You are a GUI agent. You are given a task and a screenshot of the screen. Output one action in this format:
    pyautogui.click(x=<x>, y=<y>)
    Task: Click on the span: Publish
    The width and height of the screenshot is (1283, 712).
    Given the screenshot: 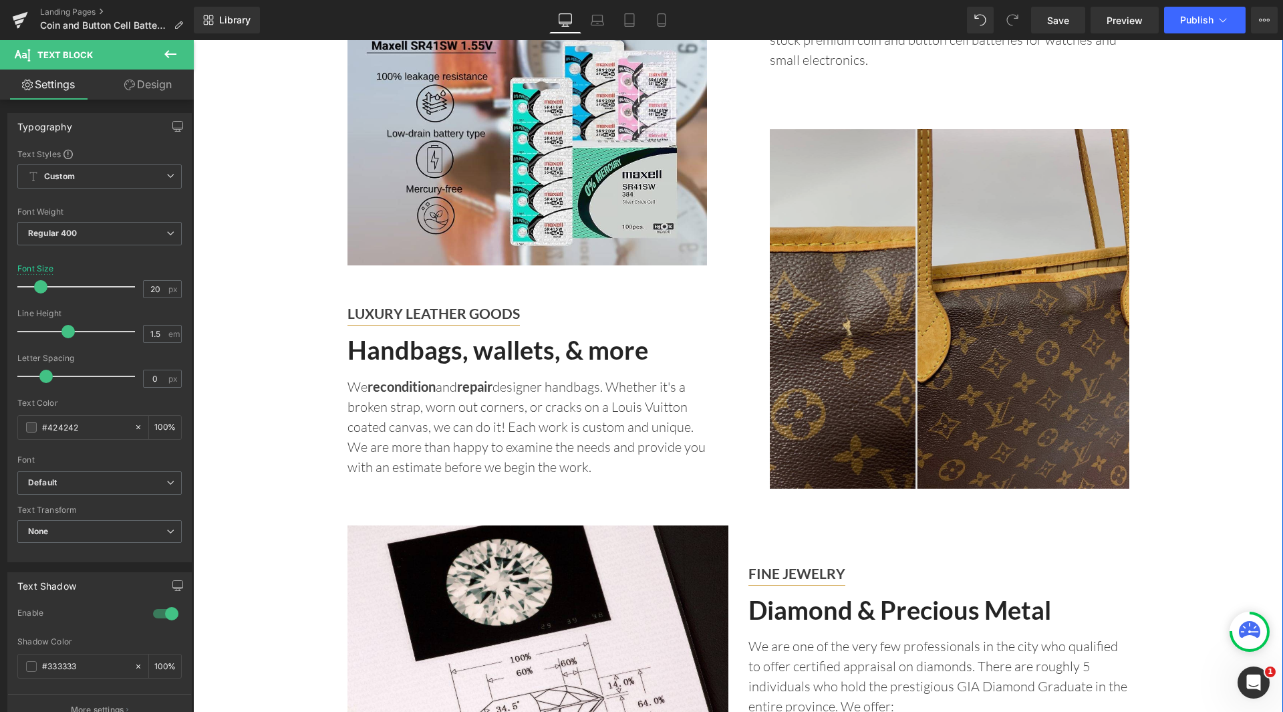 What is the action you would take?
    pyautogui.click(x=1197, y=20)
    